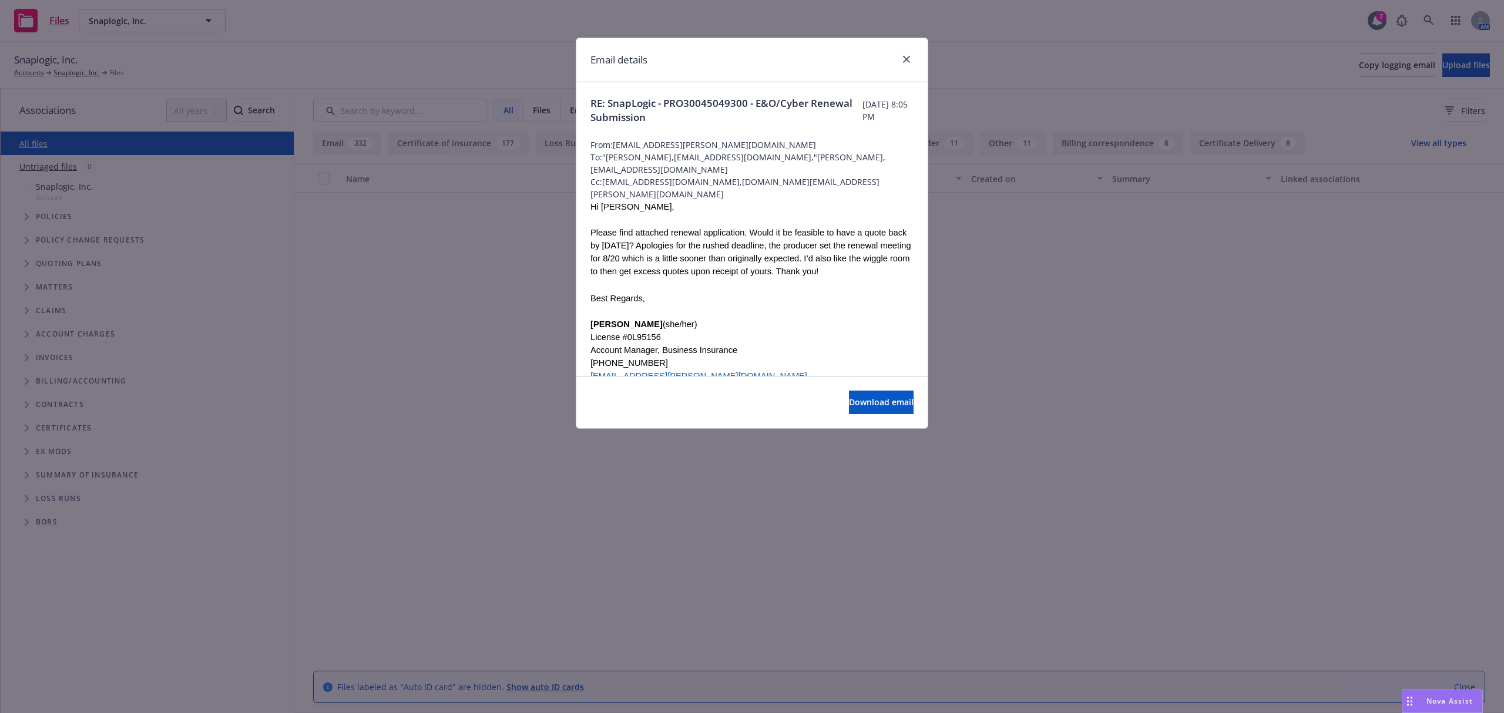 The width and height of the screenshot is (1504, 713). Describe the element at coordinates (664, 350) in the screenshot. I see `span: Account Manager, Business Insurance` at that location.